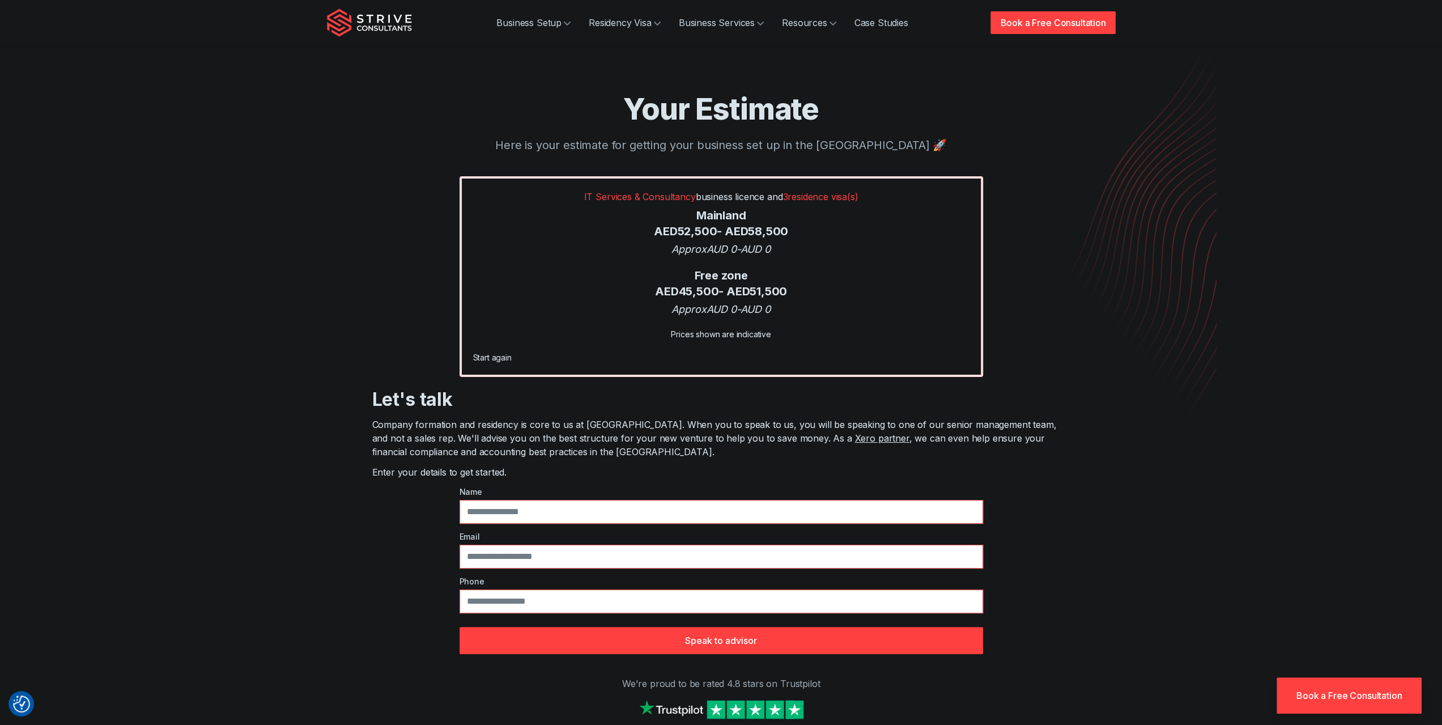  Describe the element at coordinates (721, 709) in the screenshot. I see `img: Strive on Trustpilot` at that location.